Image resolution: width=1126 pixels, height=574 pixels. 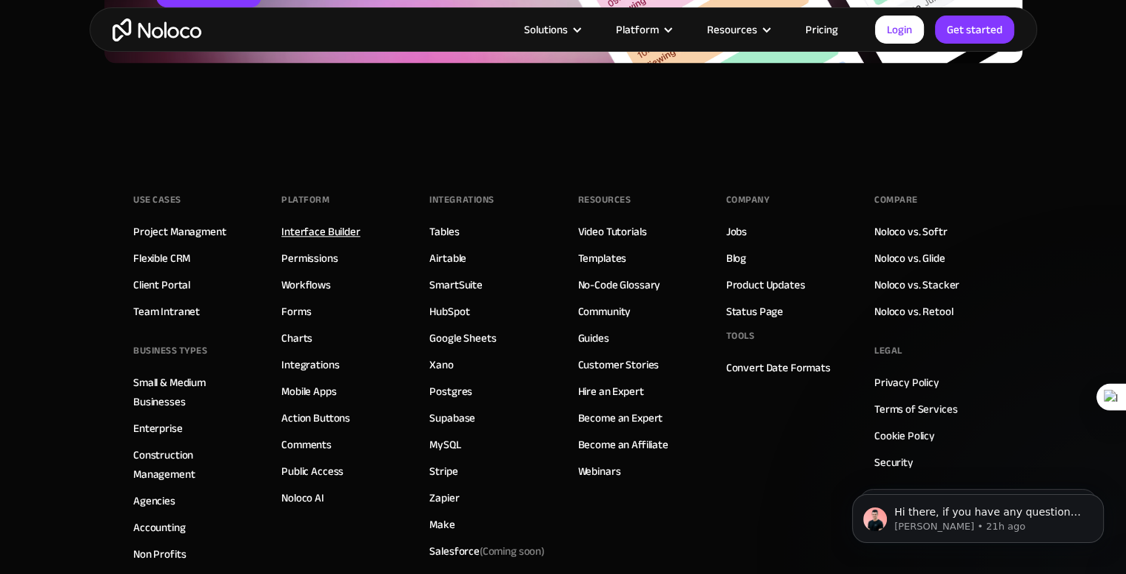 What do you see at coordinates (487, 551) in the screenshot?
I see `div: Salesforce` at bounding box center [487, 551].